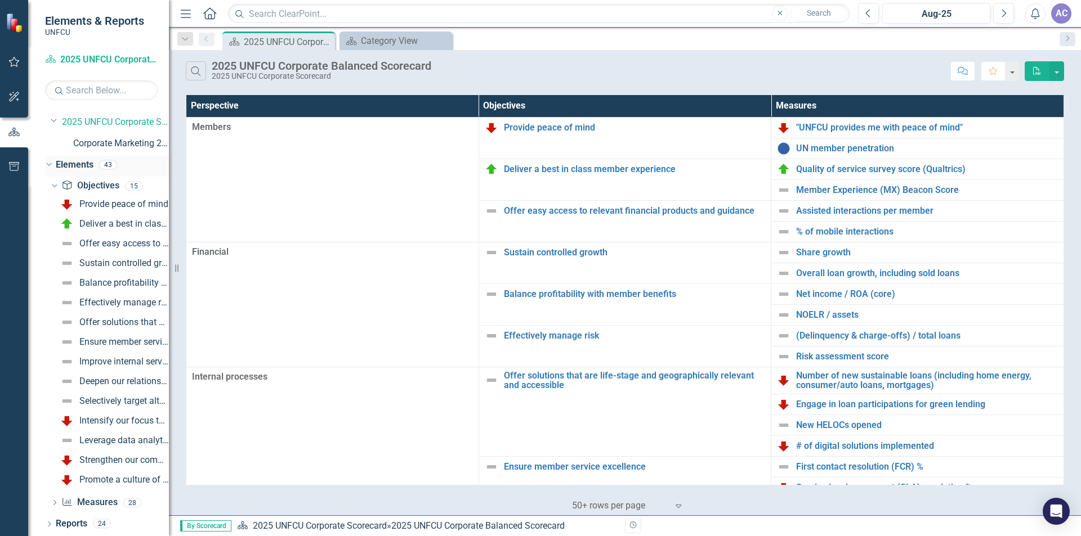 This screenshot has width=1081, height=536. What do you see at coordinates (926, 253) in the screenshot?
I see `a: Share growth` at bounding box center [926, 253].